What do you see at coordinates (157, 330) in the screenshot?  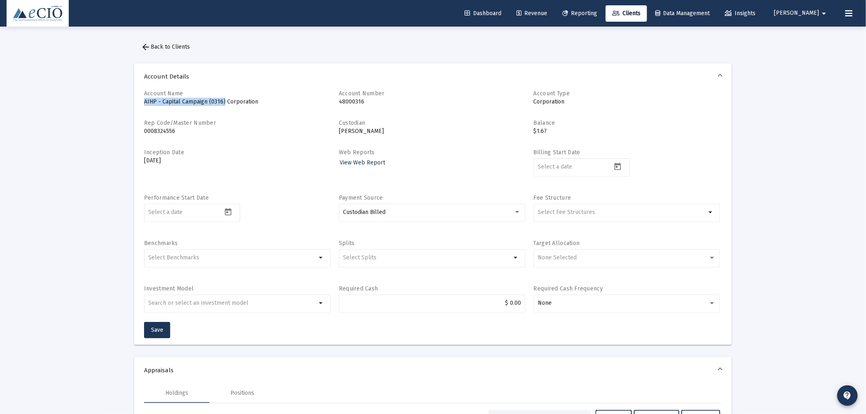 I see `span: Save` at bounding box center [157, 330].